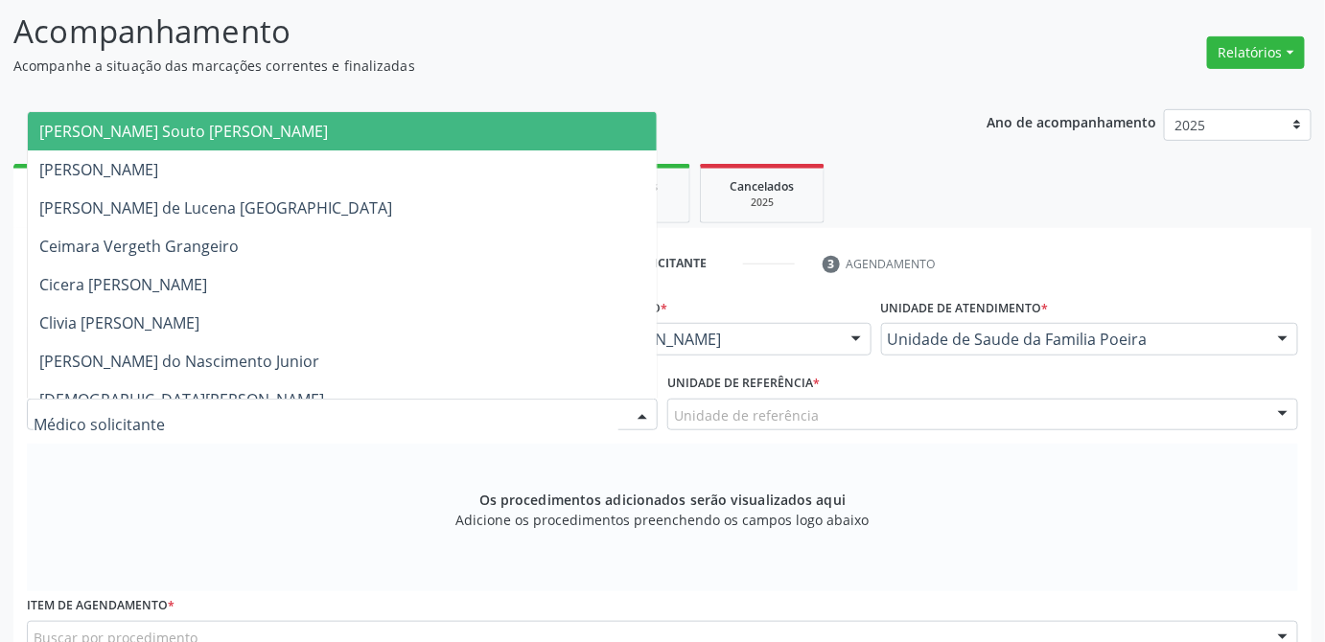 The height and width of the screenshot is (642, 1325). Describe the element at coordinates (468, 32) in the screenshot. I see `p: Acompanhamento` at that location.